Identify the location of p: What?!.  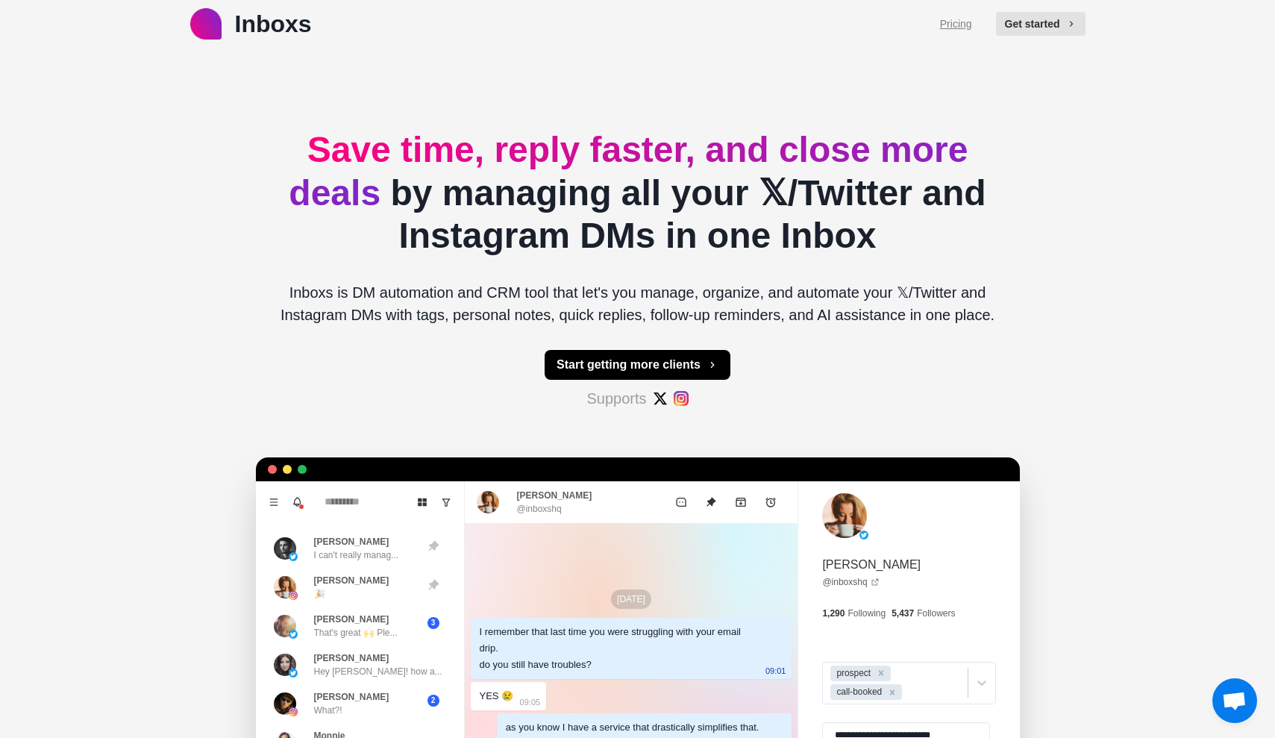
(328, 710).